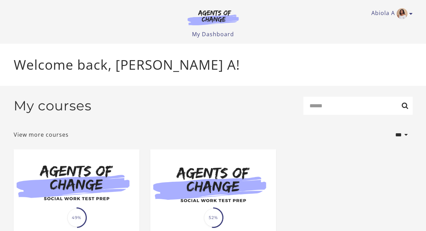  I want to click on img: Agents of Change Logo, so click(213, 17).